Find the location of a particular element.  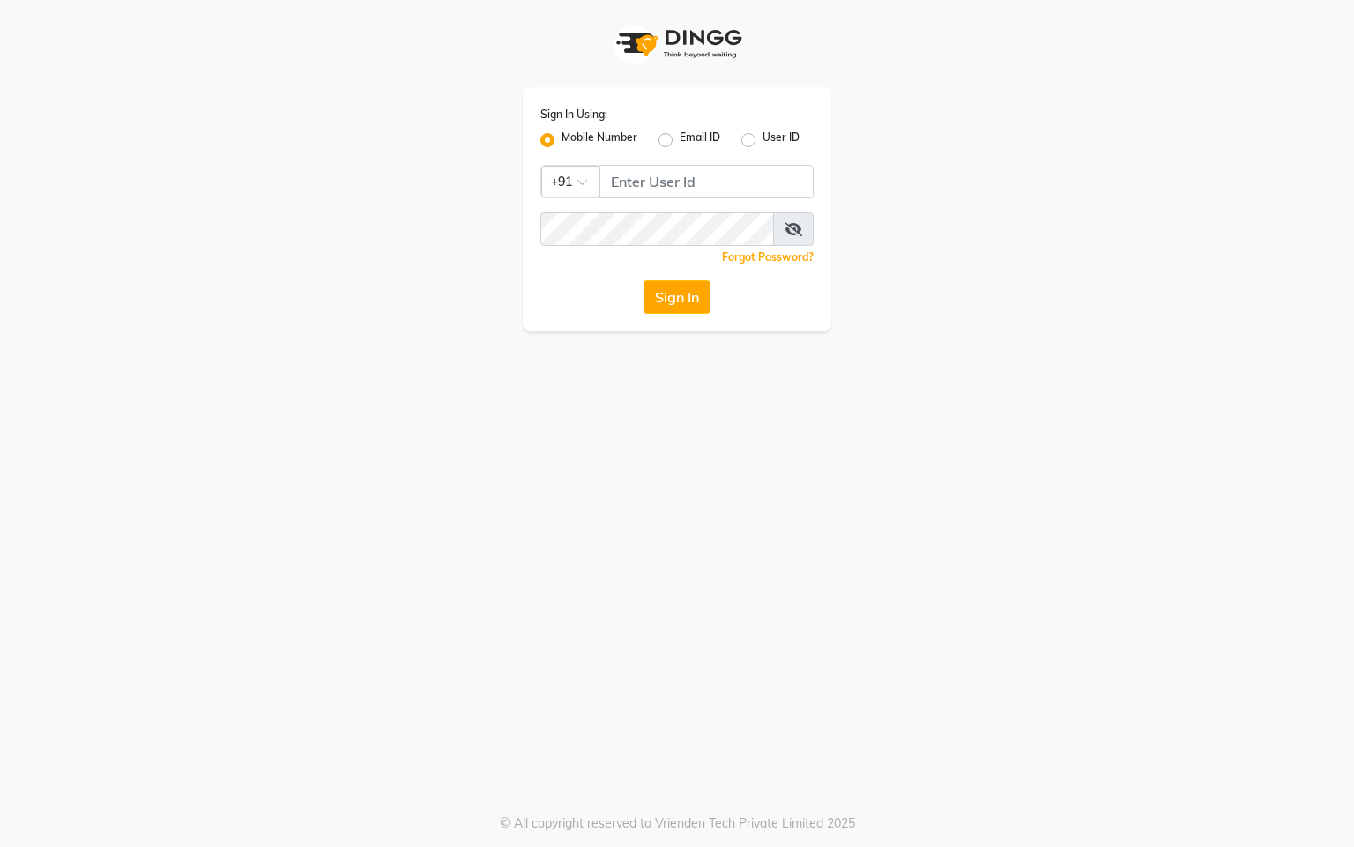

label: Email ID is located at coordinates (700, 140).